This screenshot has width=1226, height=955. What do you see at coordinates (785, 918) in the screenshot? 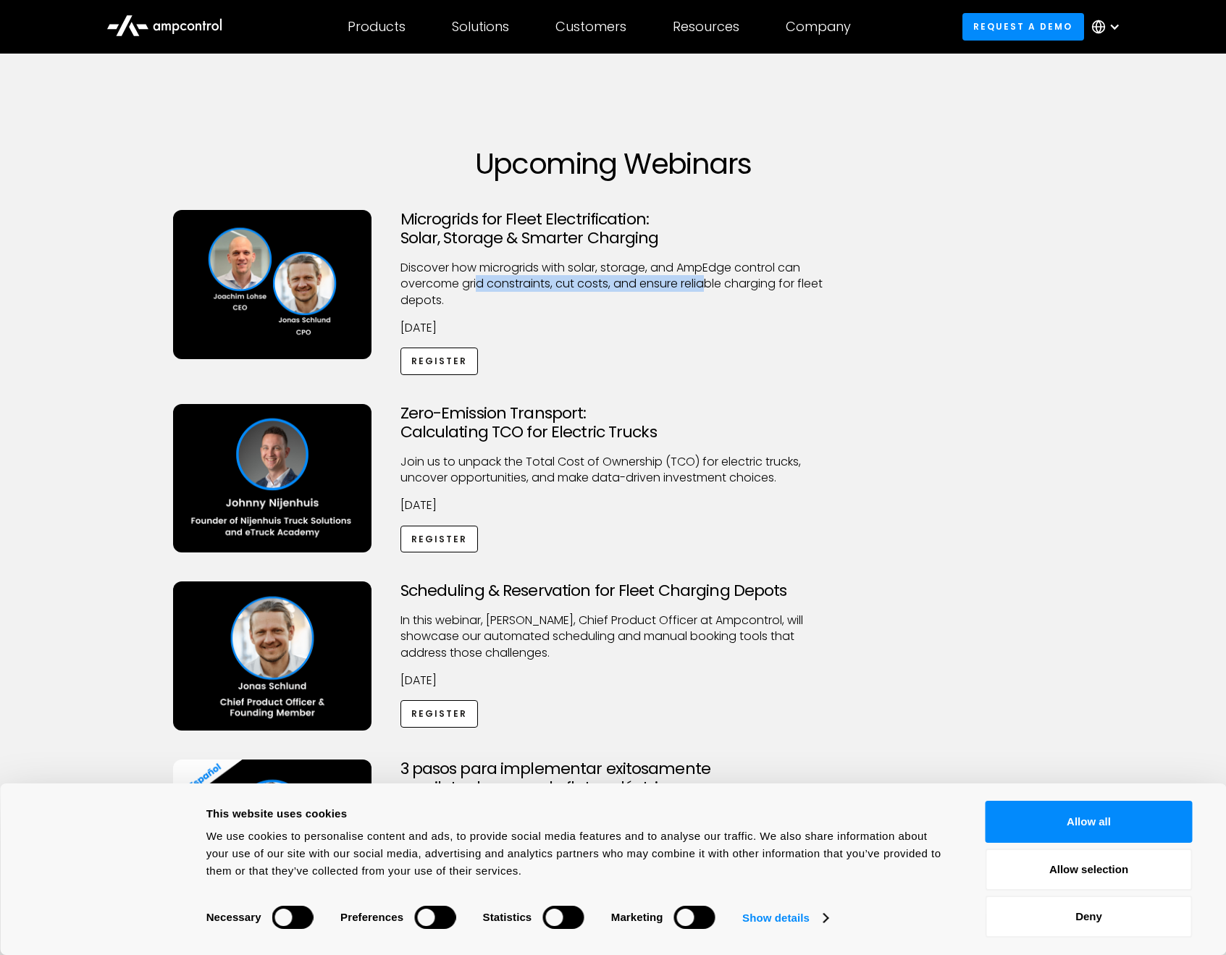
I see `a: Show details` at bounding box center [785, 918].